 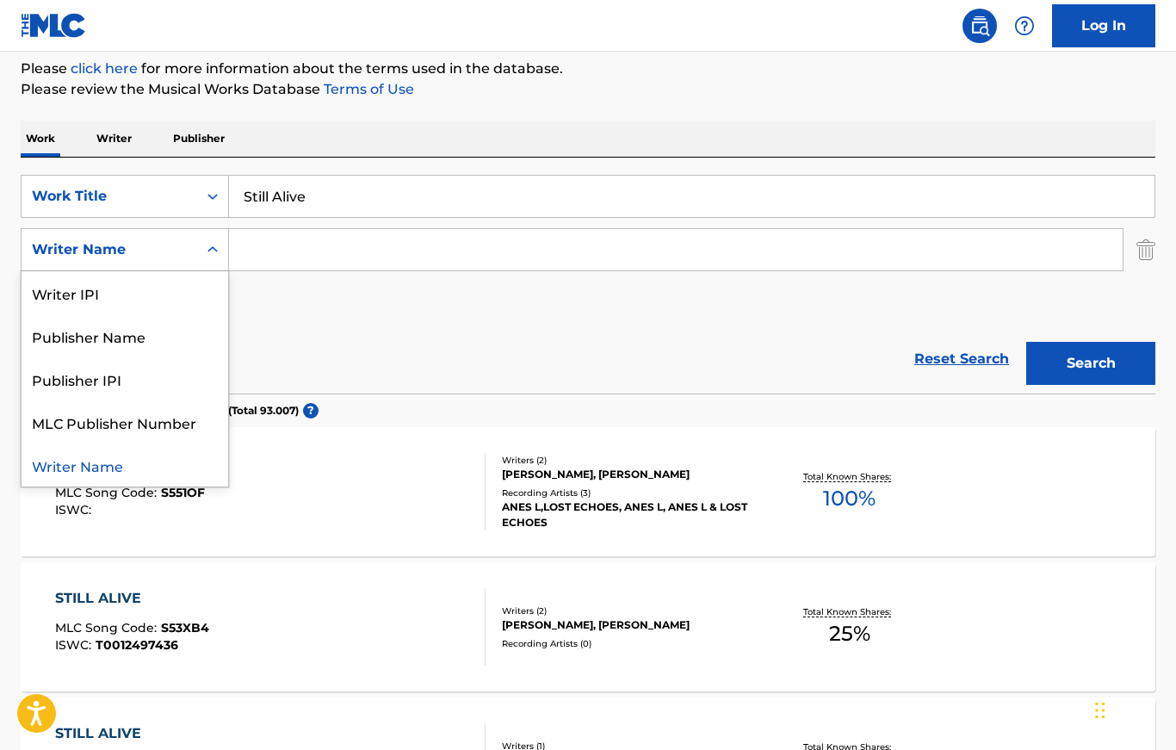 I want to click on img: search, so click(x=979, y=26).